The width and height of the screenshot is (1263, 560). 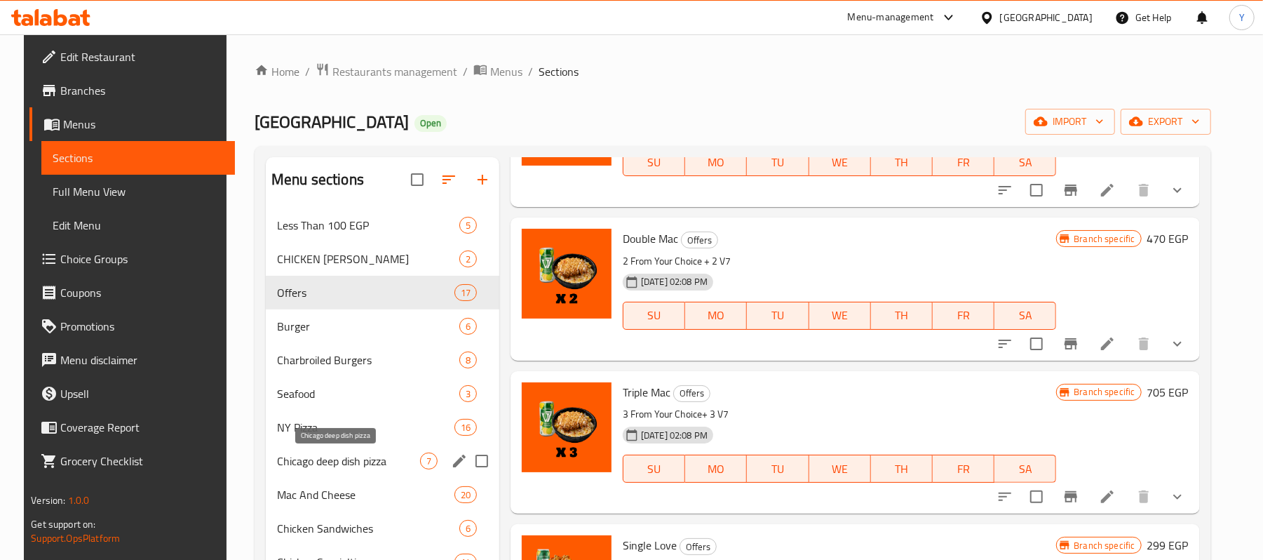 What do you see at coordinates (840, 315) in the screenshot?
I see `span: WE` at bounding box center [840, 315].